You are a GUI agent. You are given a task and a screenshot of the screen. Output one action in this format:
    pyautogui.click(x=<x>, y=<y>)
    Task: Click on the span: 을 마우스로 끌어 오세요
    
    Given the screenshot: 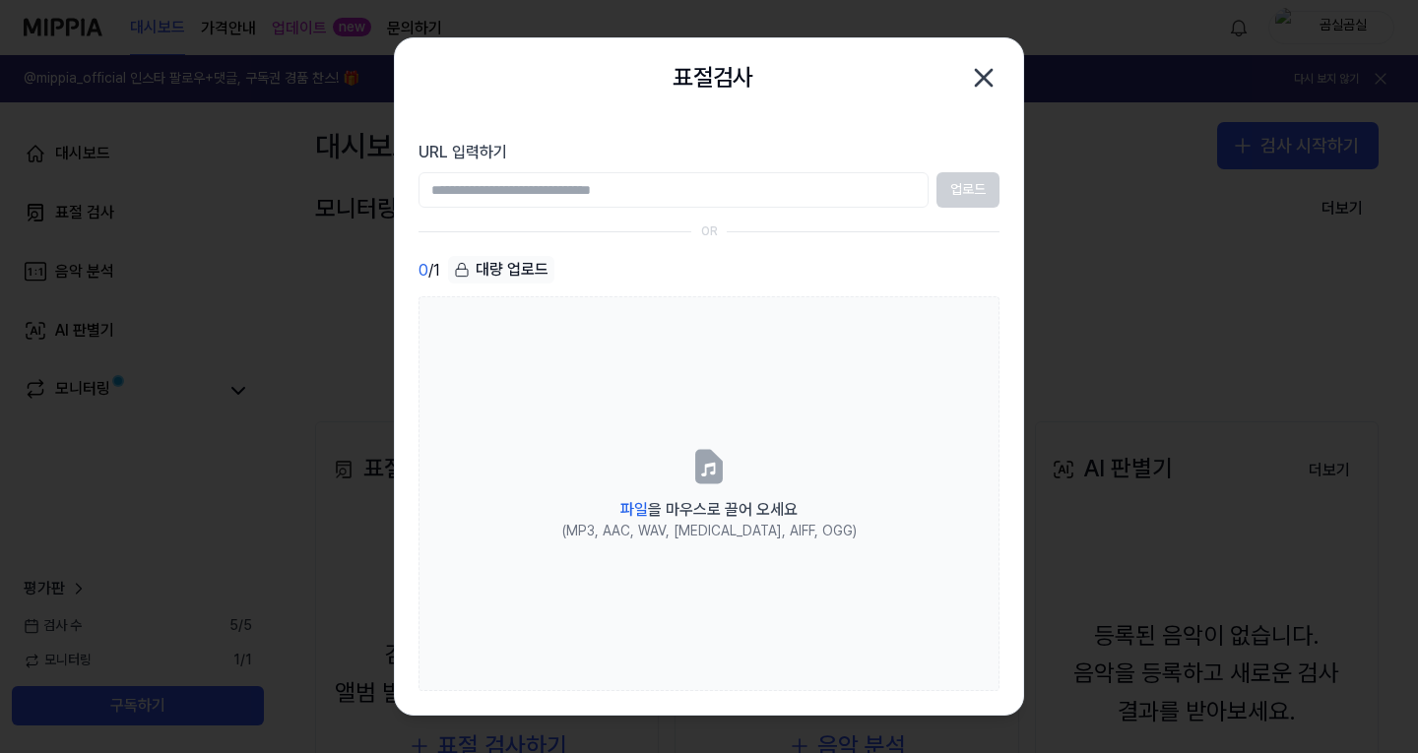 What is the action you would take?
    pyautogui.click(x=709, y=509)
    